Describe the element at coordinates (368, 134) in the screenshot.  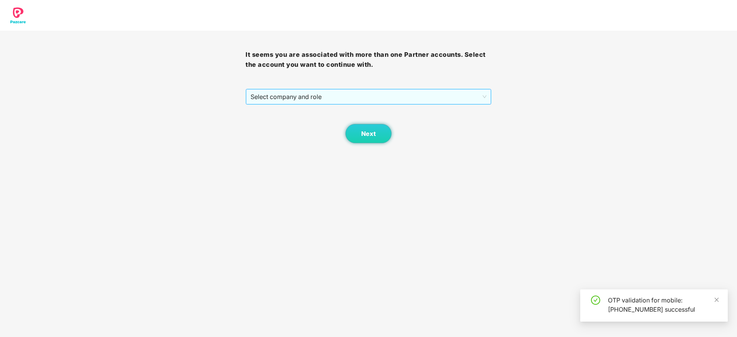
I see `span: Next` at that location.